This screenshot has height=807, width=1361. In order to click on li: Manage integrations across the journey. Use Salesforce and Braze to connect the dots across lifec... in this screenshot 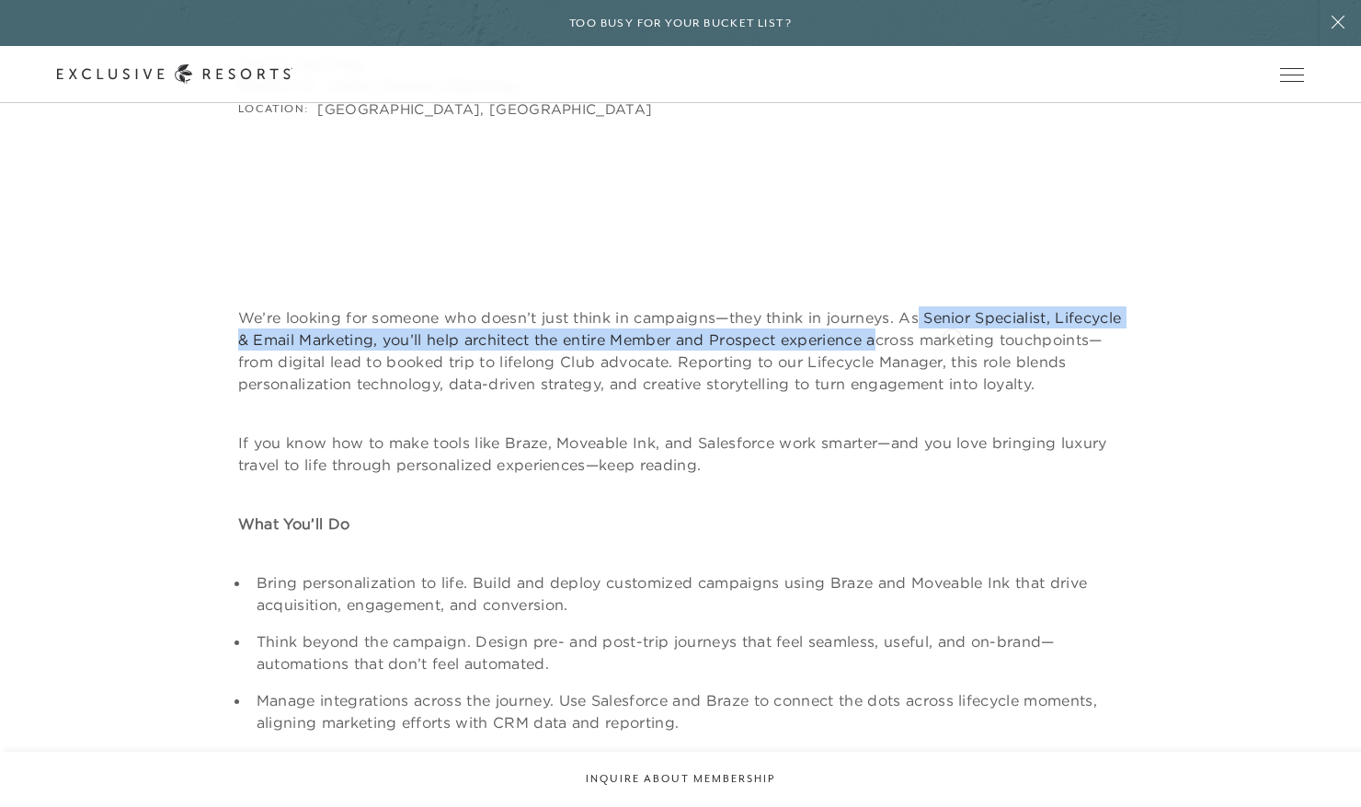, I will do `click(686, 711)`.